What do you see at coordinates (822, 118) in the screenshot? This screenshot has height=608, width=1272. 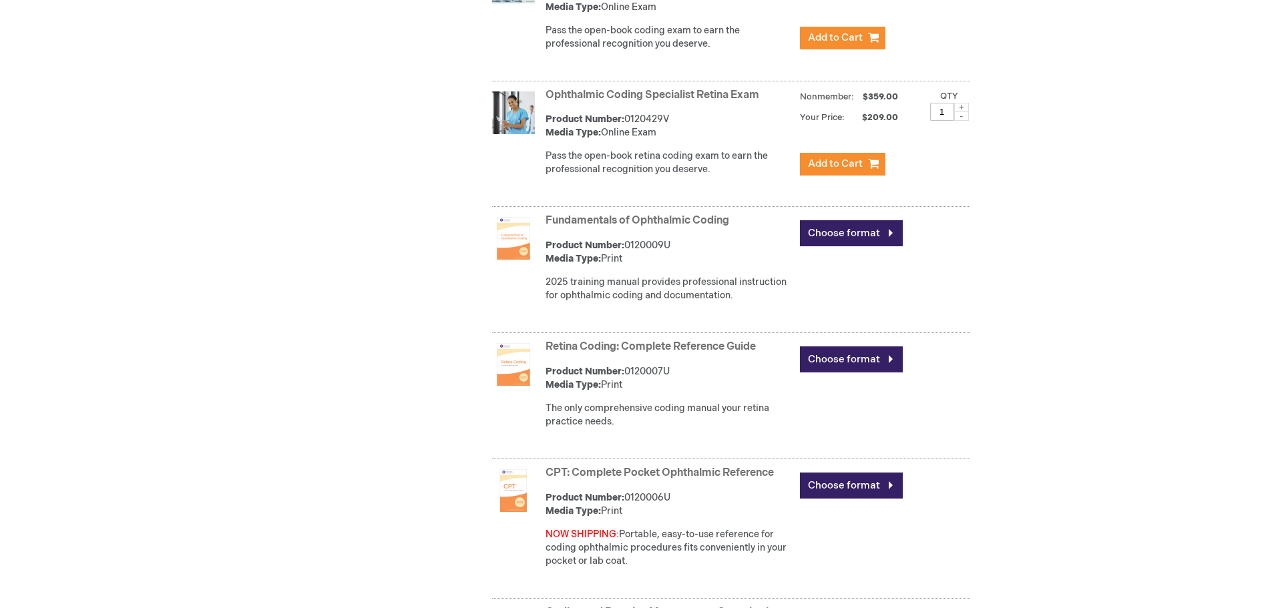 I see `strong: Your Price:` at bounding box center [822, 118].